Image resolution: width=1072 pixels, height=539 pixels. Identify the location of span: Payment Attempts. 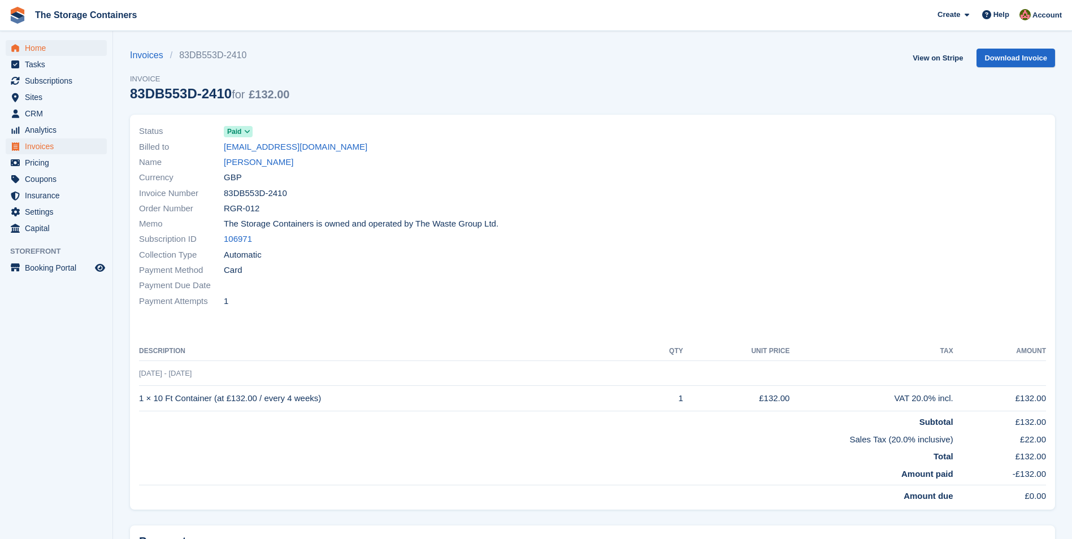
(181, 301).